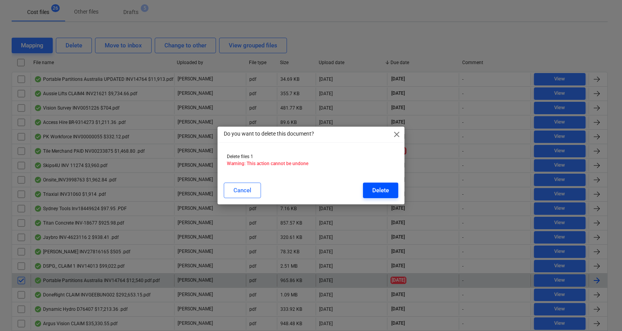 This screenshot has height=331, width=622. I want to click on span: close, so click(397, 134).